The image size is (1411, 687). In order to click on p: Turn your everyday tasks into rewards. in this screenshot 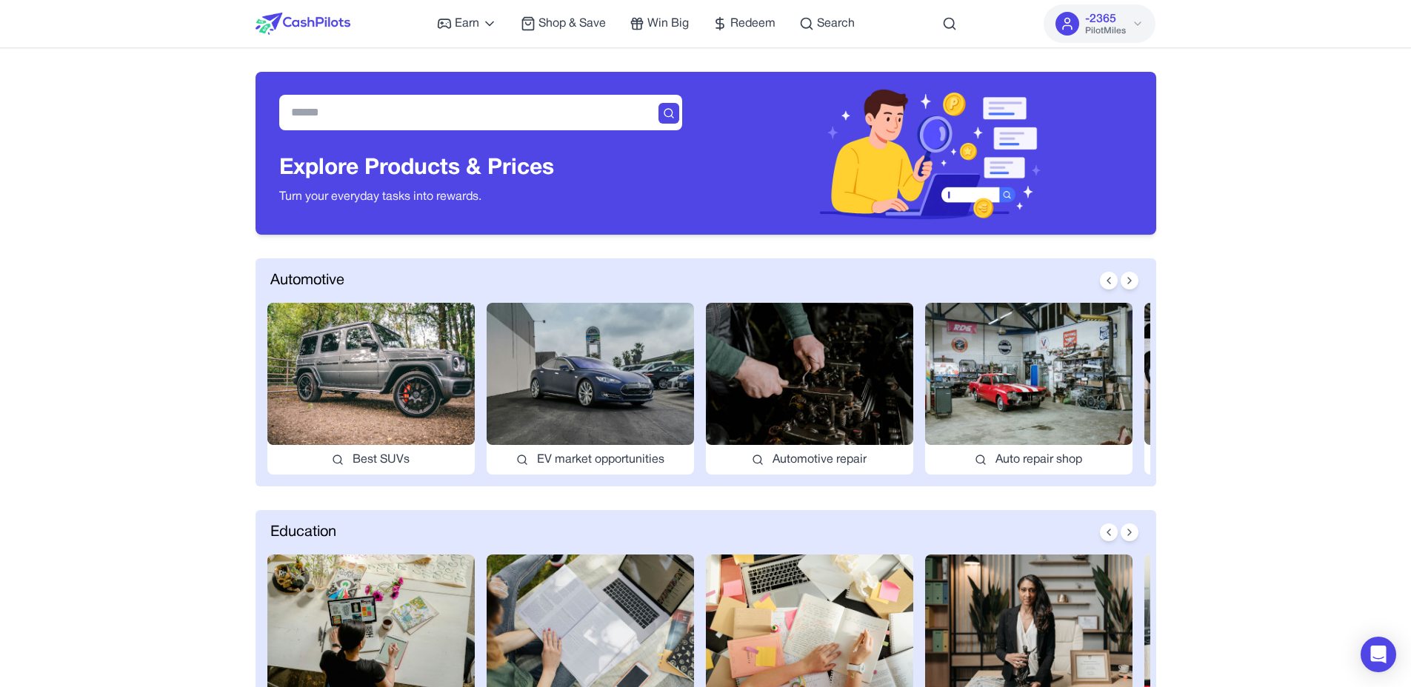, I will do `click(416, 197)`.